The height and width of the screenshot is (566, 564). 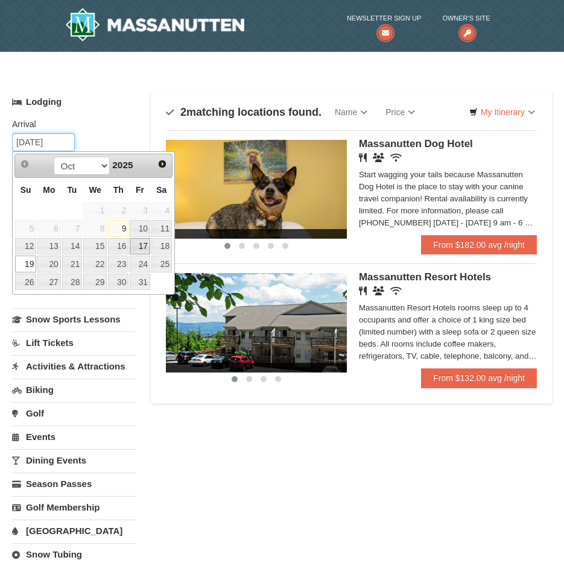 I want to click on span: 2025, so click(x=122, y=165).